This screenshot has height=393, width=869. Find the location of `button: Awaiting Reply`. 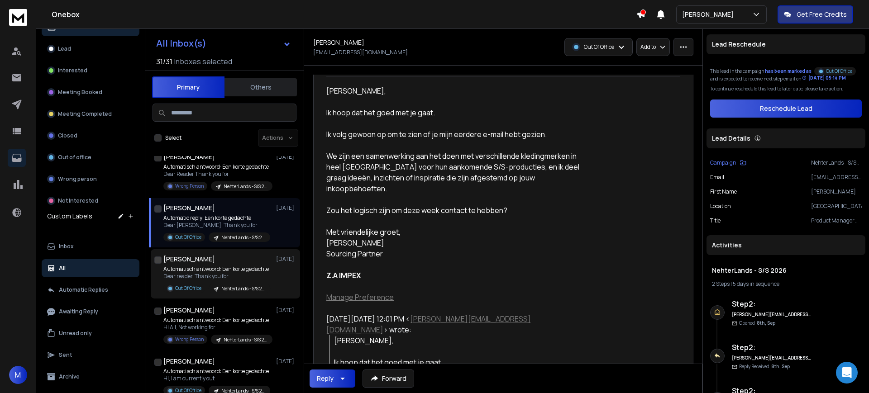

button: Awaiting Reply is located at coordinates (90, 312).